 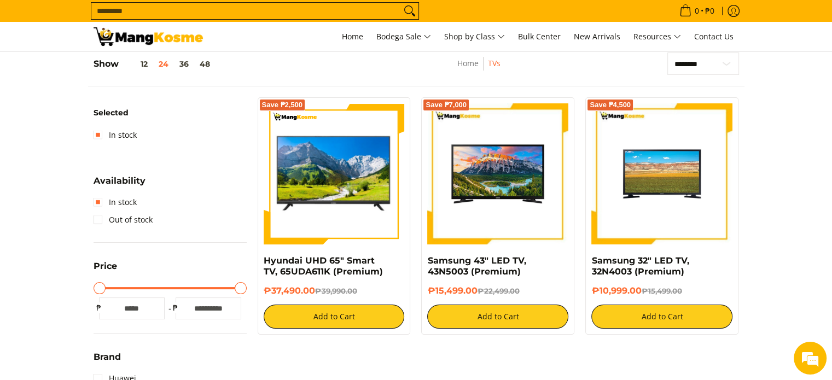 I want to click on span: Shop by Class, so click(x=474, y=37).